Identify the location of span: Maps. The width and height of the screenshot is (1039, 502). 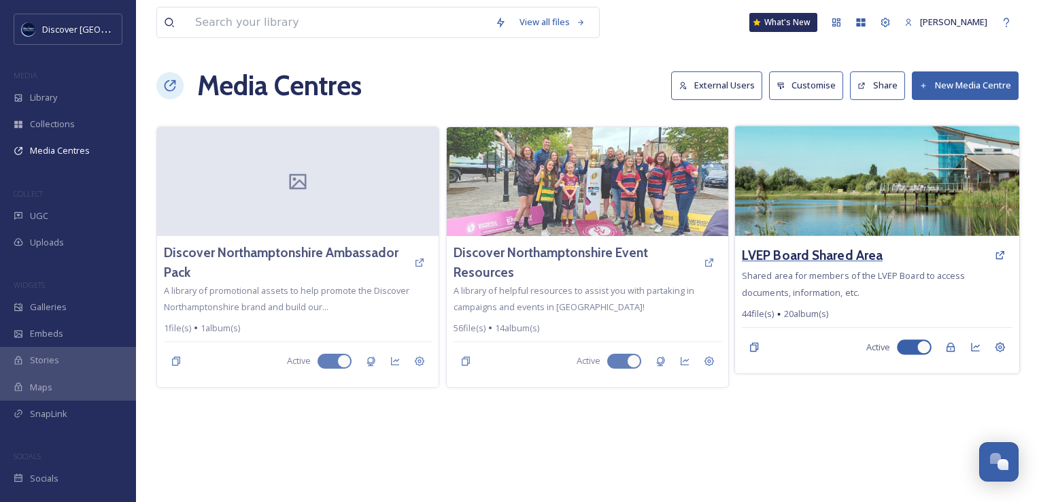
(41, 387).